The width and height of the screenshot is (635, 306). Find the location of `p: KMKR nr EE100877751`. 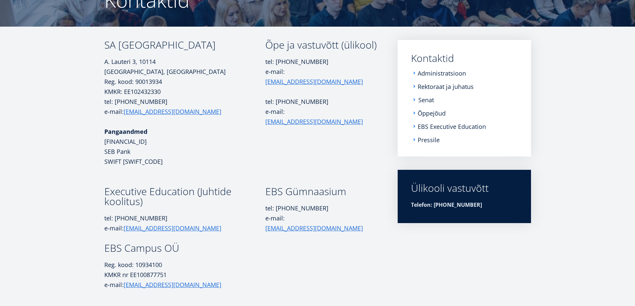

p: KMKR nr EE100877751 is located at coordinates (185, 275).